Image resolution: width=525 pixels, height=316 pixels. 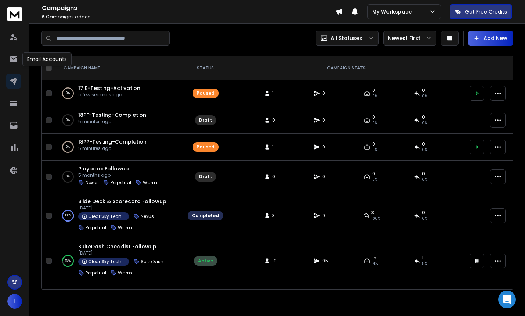 I want to click on a: 18PF-Testing-Completion, so click(x=112, y=115).